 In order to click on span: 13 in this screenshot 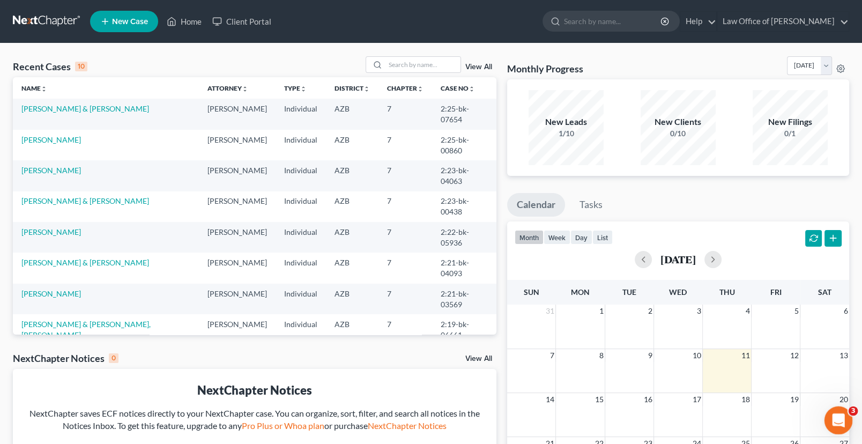, I will do `click(844, 355)`.